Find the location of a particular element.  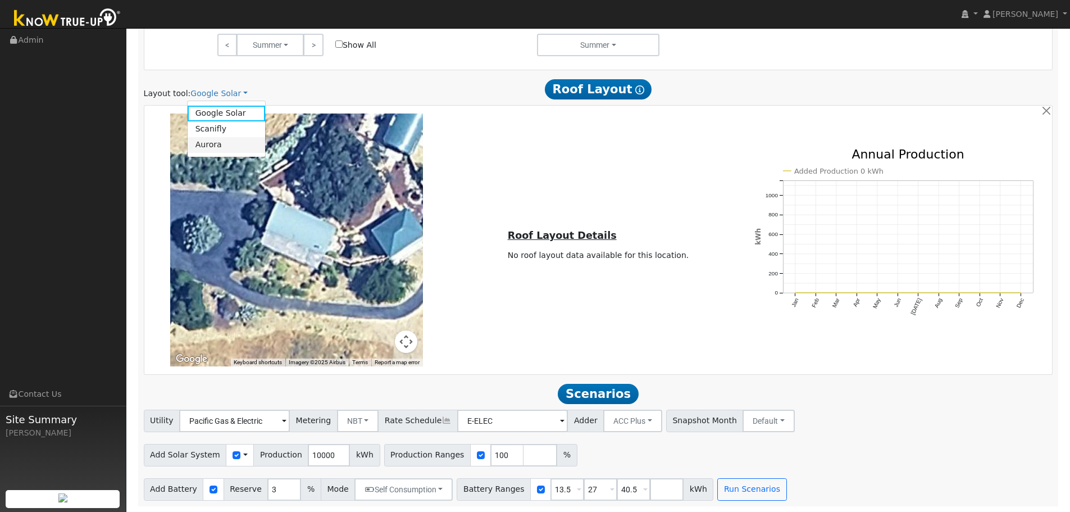

text: Jan is located at coordinates (795, 302).